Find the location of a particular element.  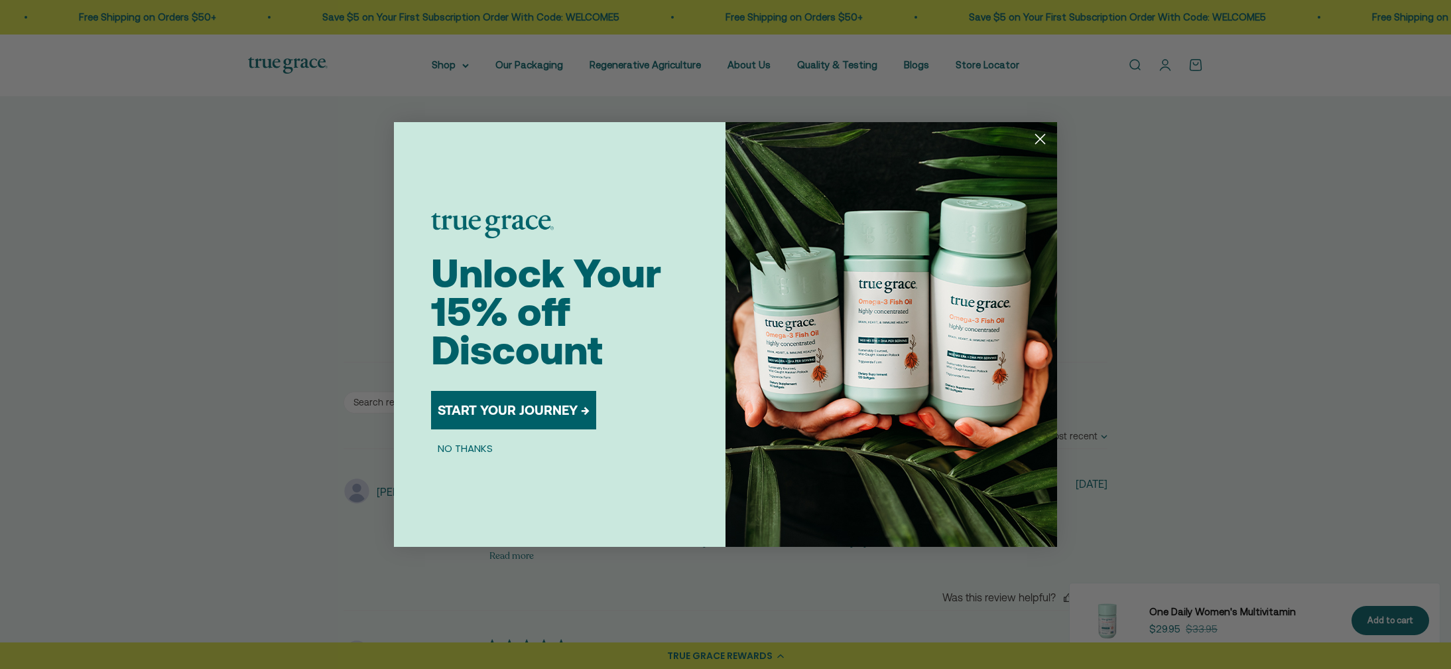

button: NO THANKS is located at coordinates (465, 448).